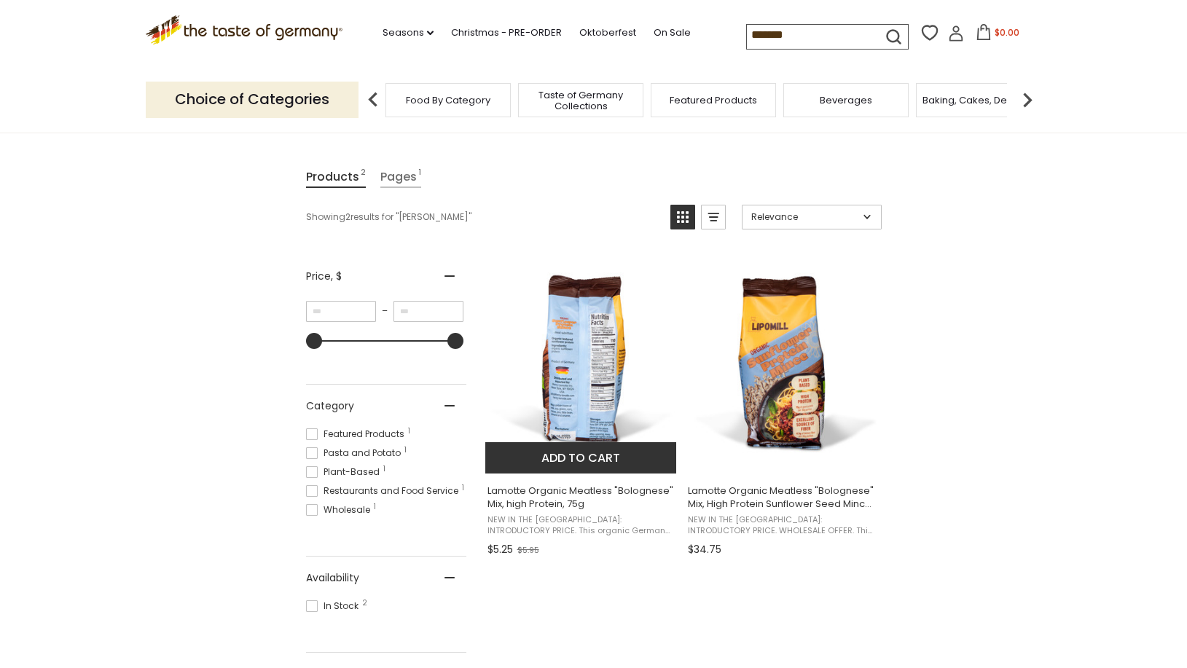 The width and height of the screenshot is (1187, 668). I want to click on b: 2, so click(348, 217).